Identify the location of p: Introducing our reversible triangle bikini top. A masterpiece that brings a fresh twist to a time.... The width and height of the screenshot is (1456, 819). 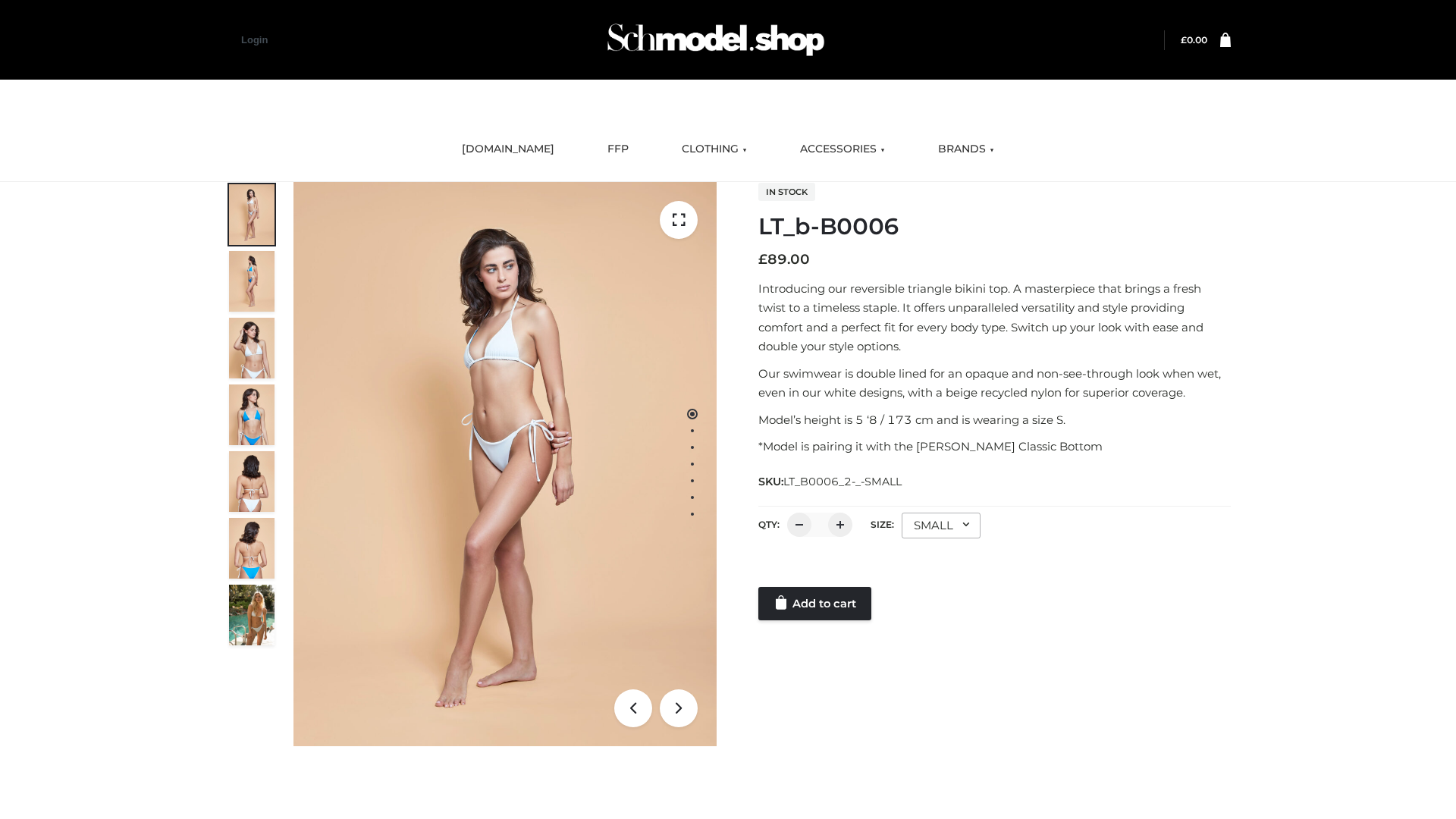
(994, 318).